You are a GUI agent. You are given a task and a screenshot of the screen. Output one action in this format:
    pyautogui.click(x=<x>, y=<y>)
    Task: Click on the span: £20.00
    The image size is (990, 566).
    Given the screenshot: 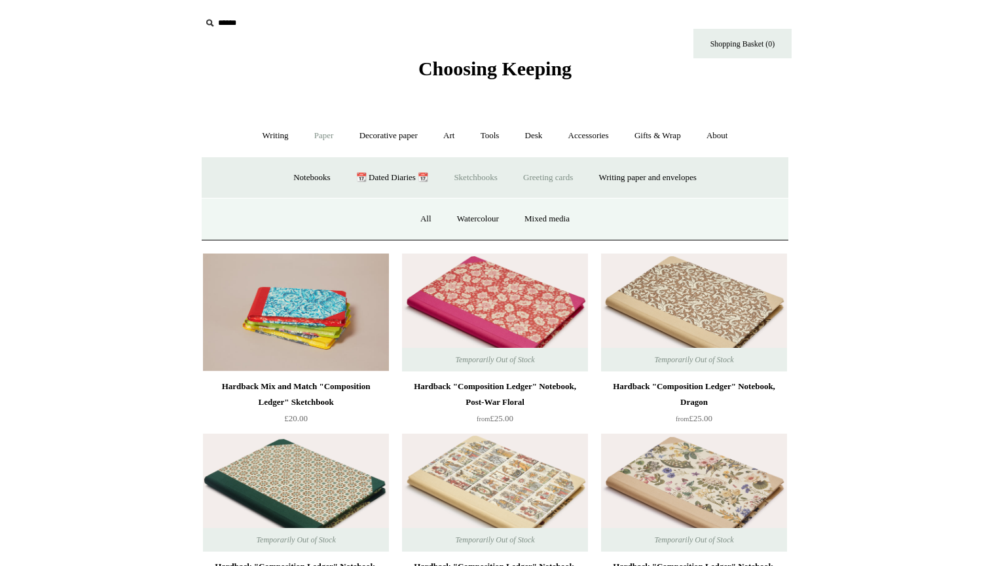 What is the action you would take?
    pyautogui.click(x=296, y=418)
    